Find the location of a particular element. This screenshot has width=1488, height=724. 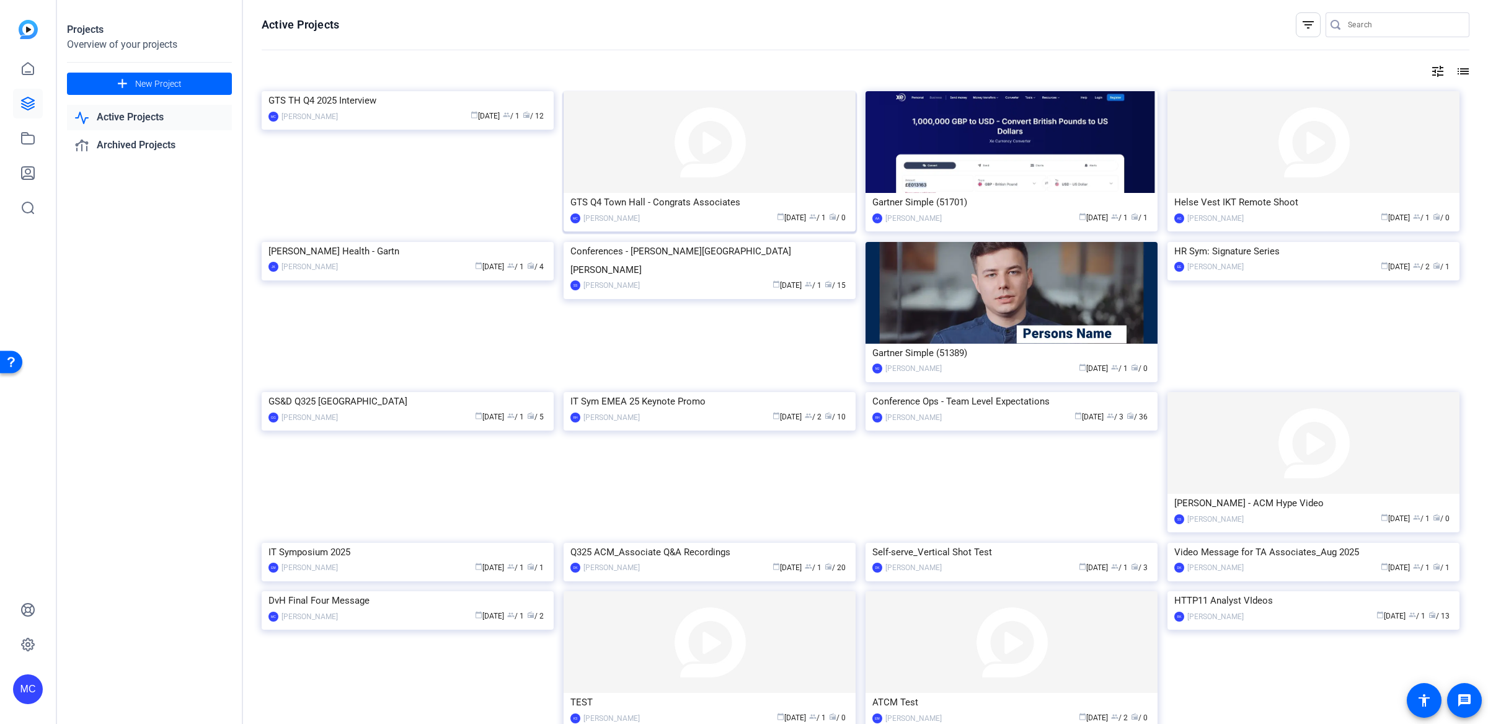

mat-icon: list is located at coordinates (1462, 71).